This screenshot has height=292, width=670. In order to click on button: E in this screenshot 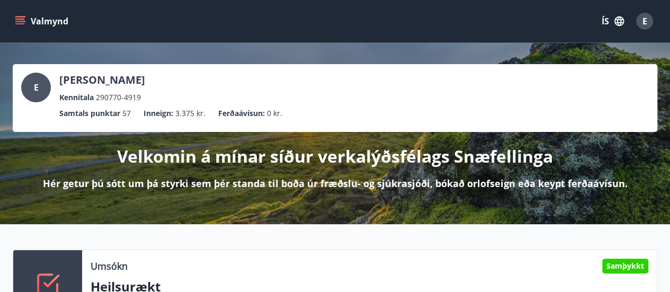, I will do `click(645, 21)`.